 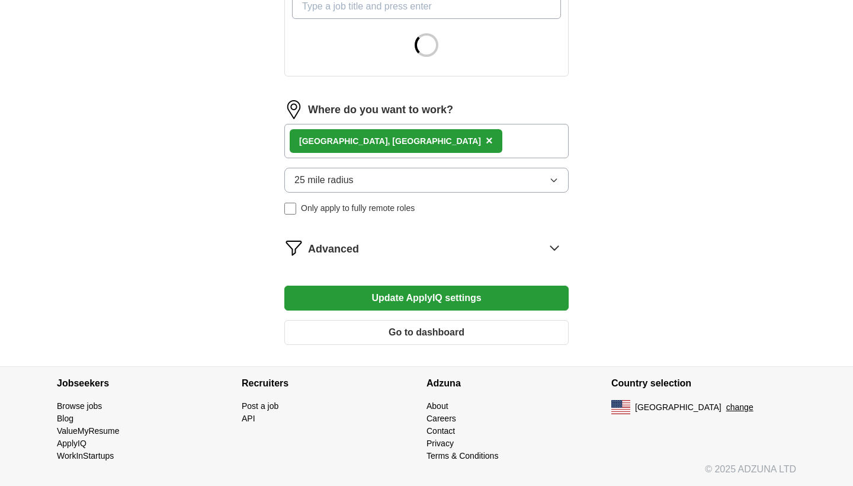 I want to click on span: Only apply to fully remote roles, so click(x=358, y=208).